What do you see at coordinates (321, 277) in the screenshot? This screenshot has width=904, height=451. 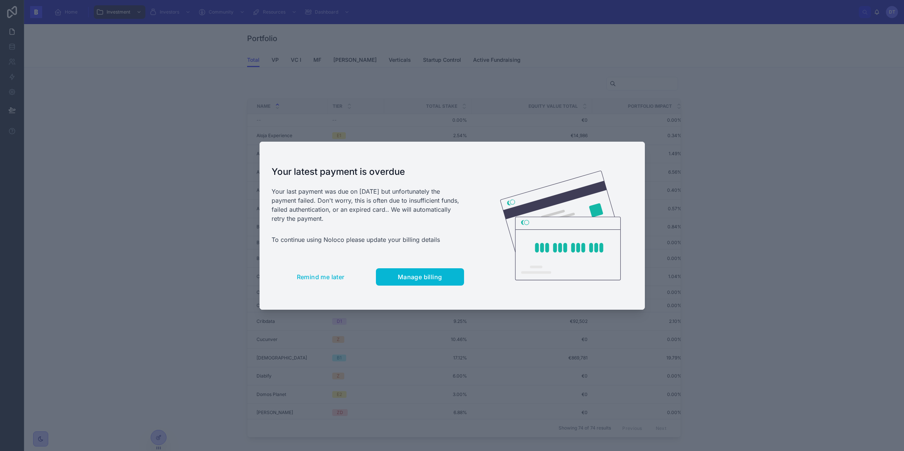 I see `span: Remind me later` at bounding box center [321, 277].